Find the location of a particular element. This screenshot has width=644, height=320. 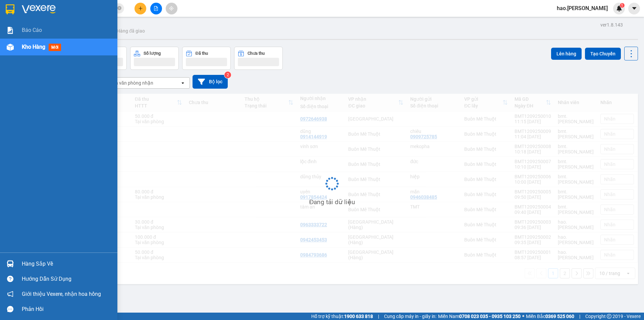

div: 30.000 is located at coordinates (40, 46).